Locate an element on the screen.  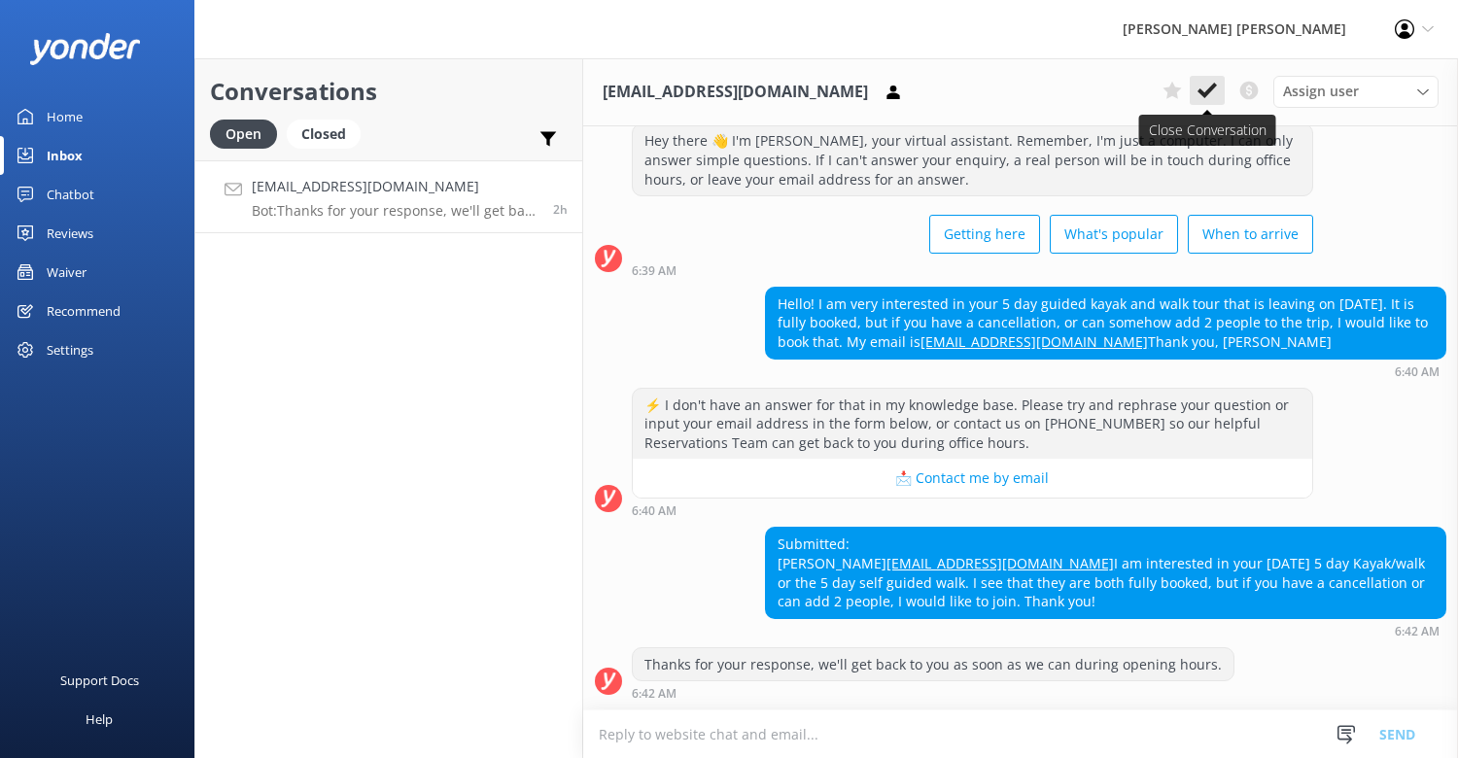
div: ⚡ I don't have an answer for that in my knowledge base. Please try and rephrase your question or ... is located at coordinates (972, 424).